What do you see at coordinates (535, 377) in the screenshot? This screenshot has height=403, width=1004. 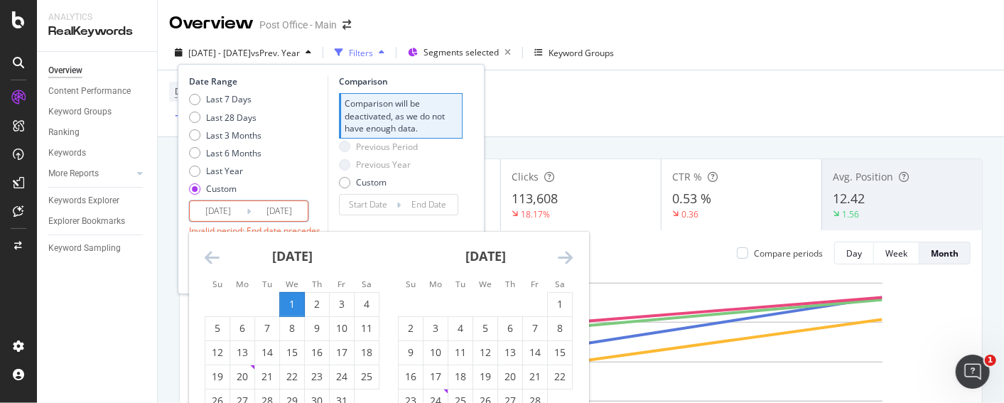 I see `td: Choose Friday, February 21, 2025 as your check-out date. It’s available.` at bounding box center [535, 377].